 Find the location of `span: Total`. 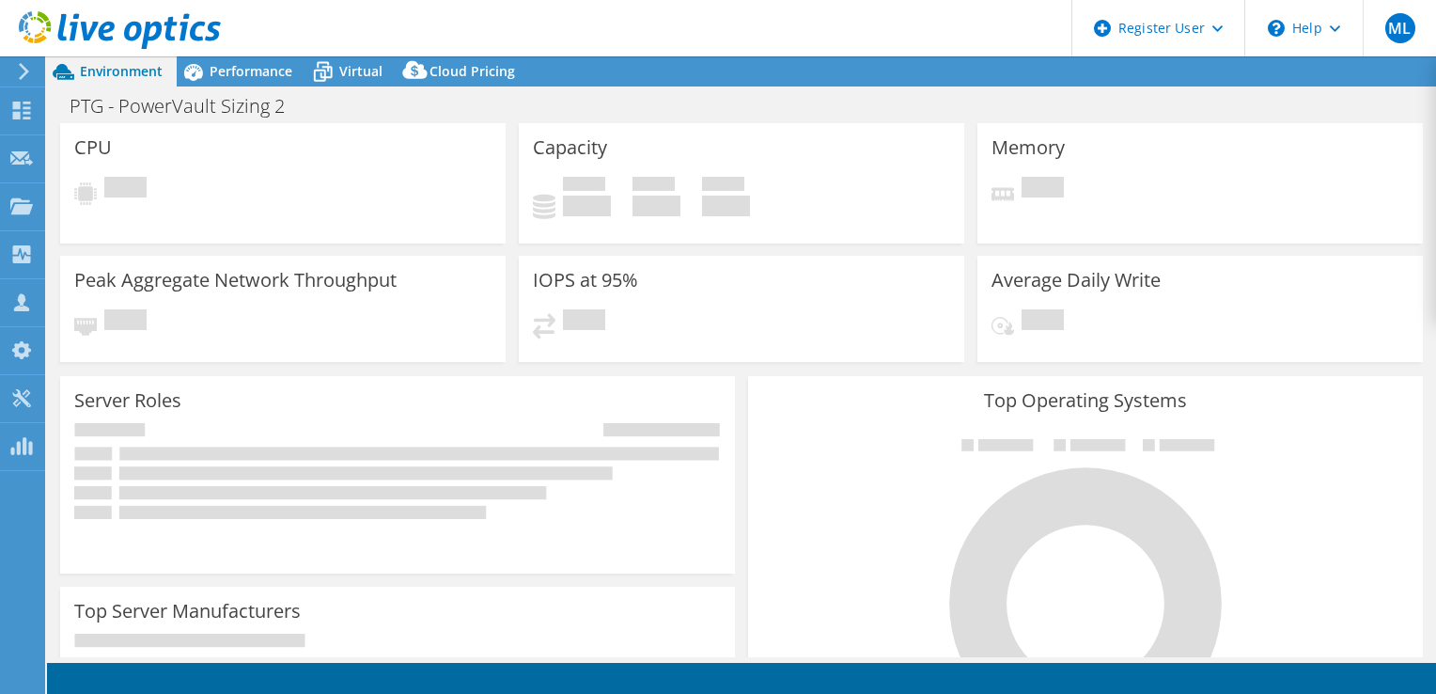

span: Total is located at coordinates (723, 186).